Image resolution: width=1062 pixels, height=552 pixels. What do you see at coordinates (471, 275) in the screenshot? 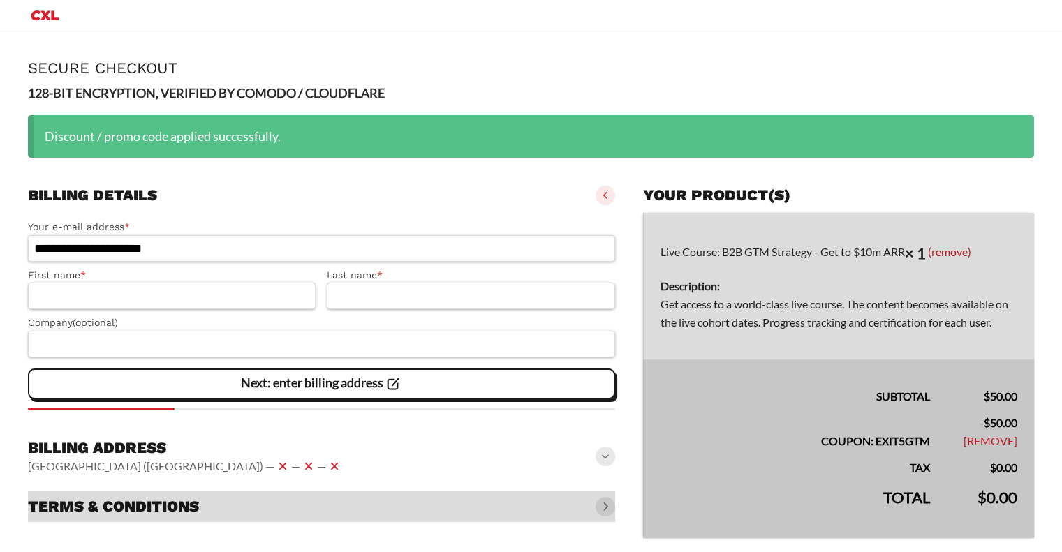
I see `label: Last name` at bounding box center [471, 275].